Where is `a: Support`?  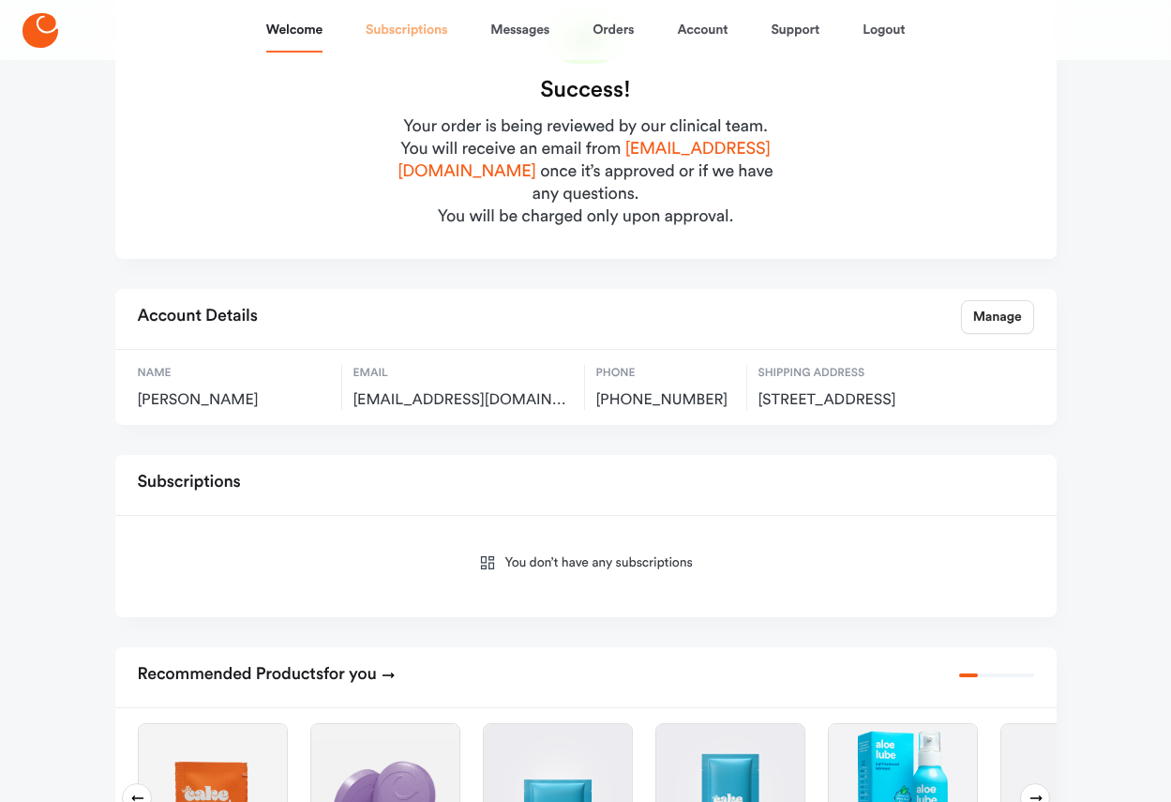 a: Support is located at coordinates (795, 30).